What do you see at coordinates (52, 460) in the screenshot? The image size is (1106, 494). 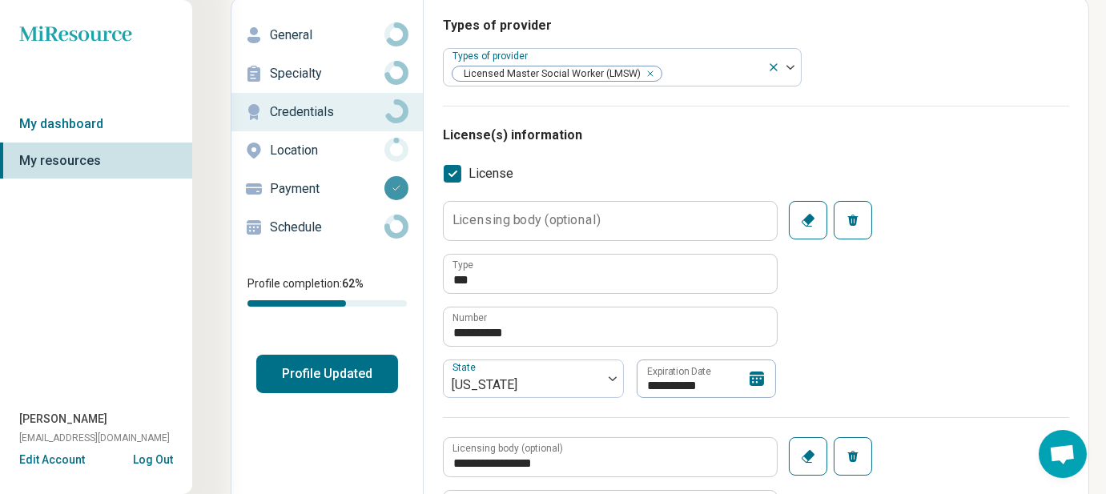 I see `button: Edit Account` at bounding box center [52, 460].